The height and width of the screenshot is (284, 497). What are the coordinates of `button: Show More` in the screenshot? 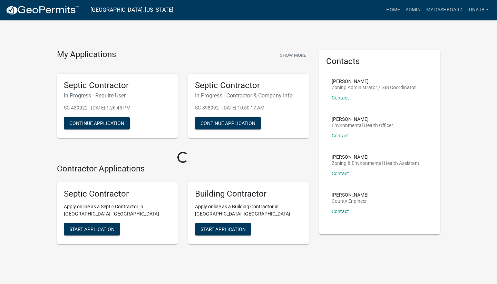 It's located at (293, 55).